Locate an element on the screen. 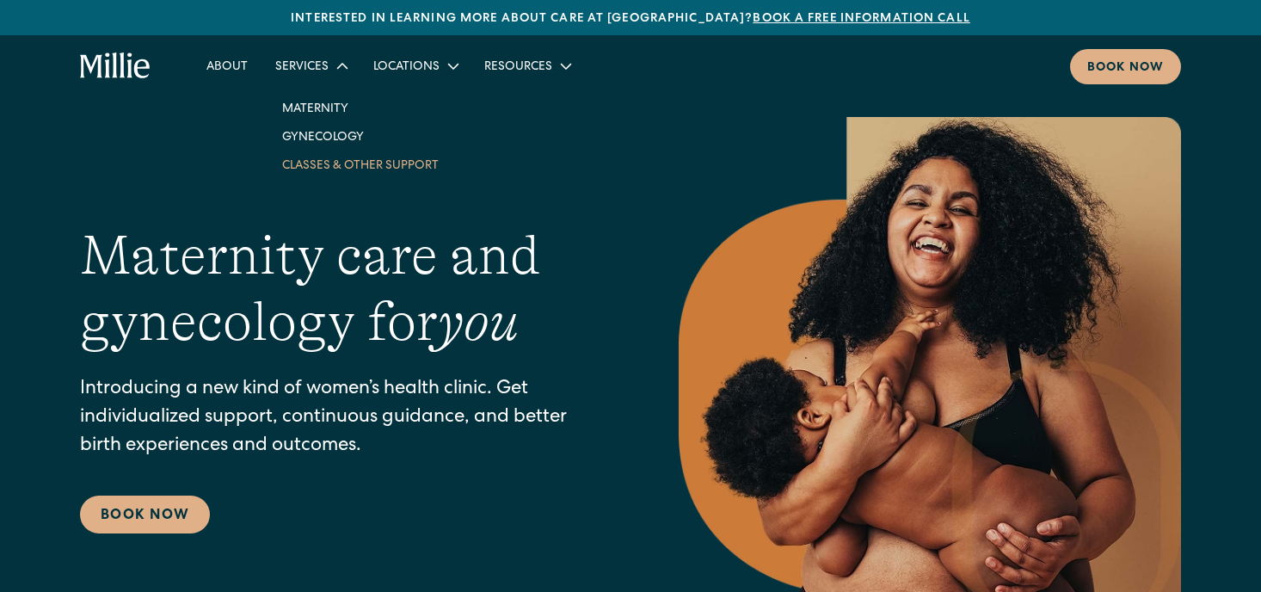 The width and height of the screenshot is (1261, 592). nav: Services is located at coordinates (360, 136).